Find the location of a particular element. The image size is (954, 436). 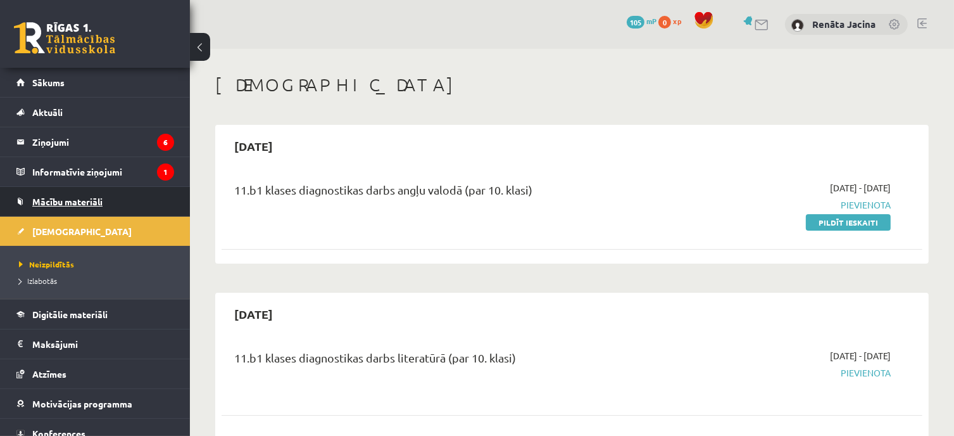

img: Renāta Jacina is located at coordinates (798, 25).